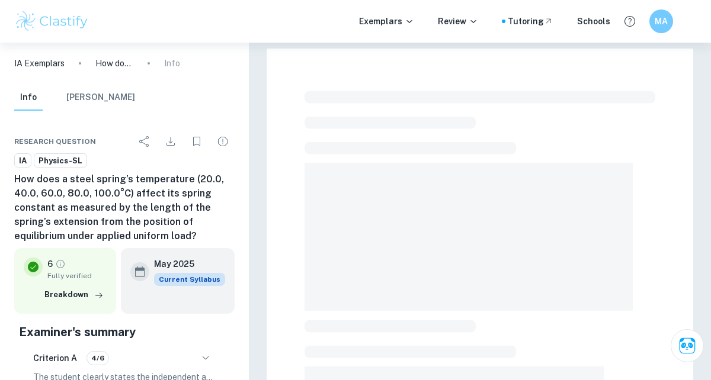  What do you see at coordinates (197, 142) in the screenshot?
I see `div: Bookmark` at bounding box center [197, 142].